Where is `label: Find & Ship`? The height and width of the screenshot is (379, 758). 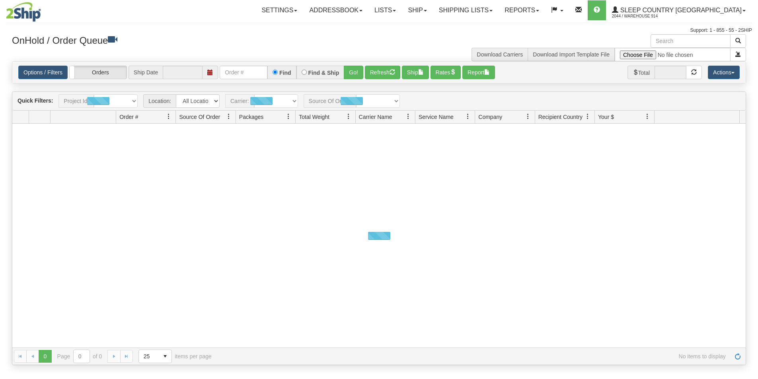 label: Find & Ship is located at coordinates (324, 73).